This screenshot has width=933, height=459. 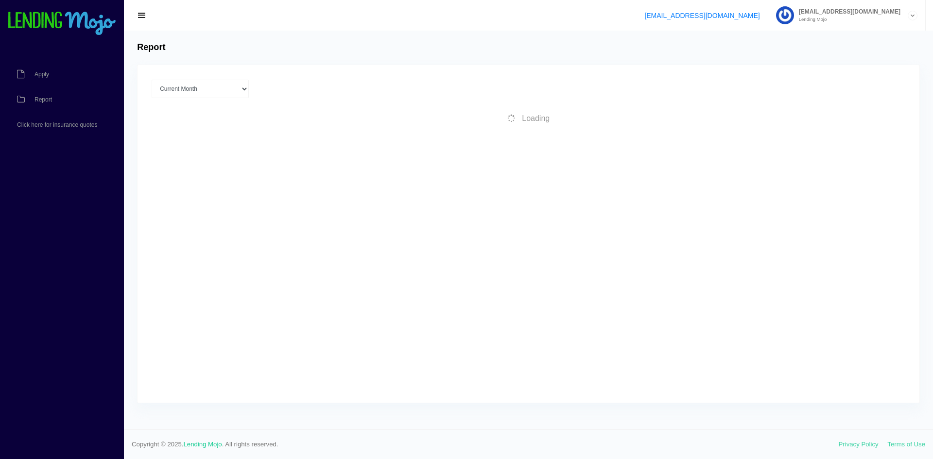 What do you see at coordinates (535, 118) in the screenshot?
I see `span: Loading` at bounding box center [535, 118].